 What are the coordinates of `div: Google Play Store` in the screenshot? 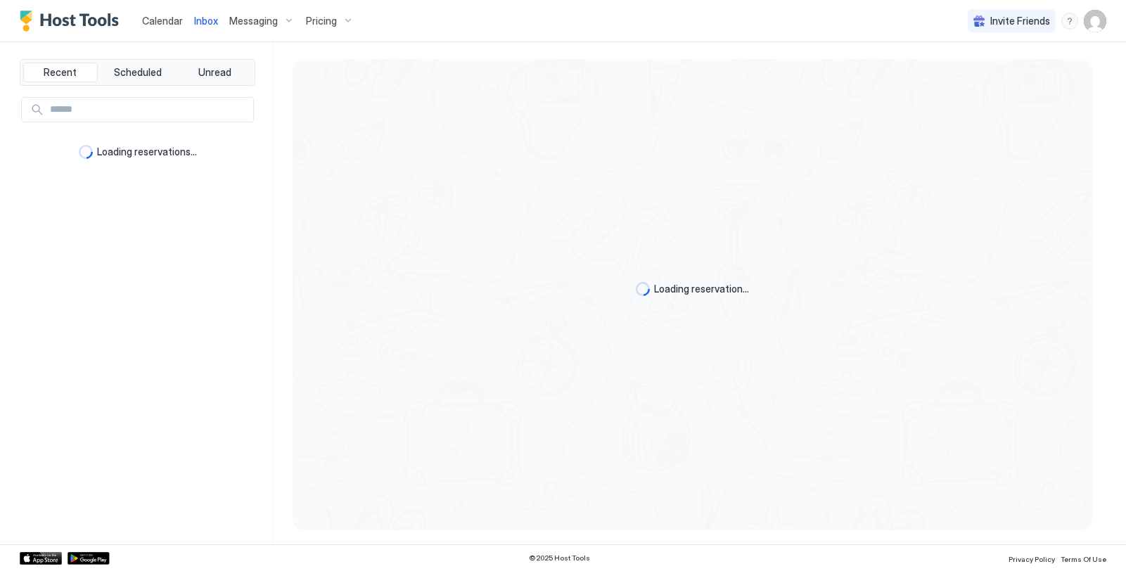 It's located at (89, 558).